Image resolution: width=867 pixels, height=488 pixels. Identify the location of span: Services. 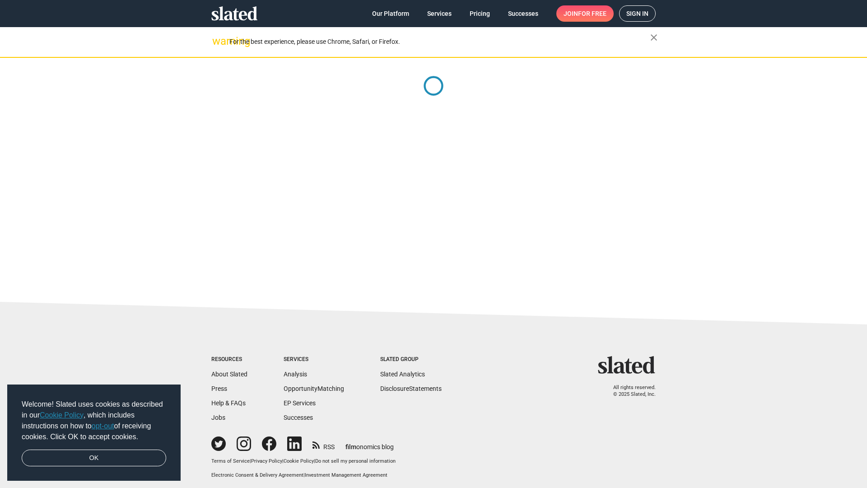
(440, 14).